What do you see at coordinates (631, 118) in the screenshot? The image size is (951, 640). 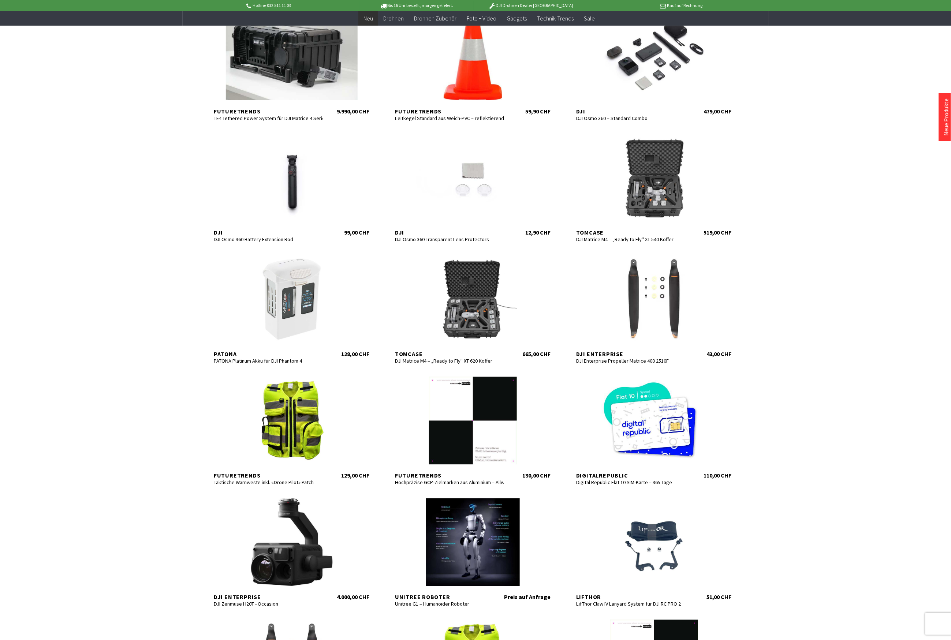 I see `div: DJI Osmo 360 – Standard Combo` at bounding box center [631, 118].